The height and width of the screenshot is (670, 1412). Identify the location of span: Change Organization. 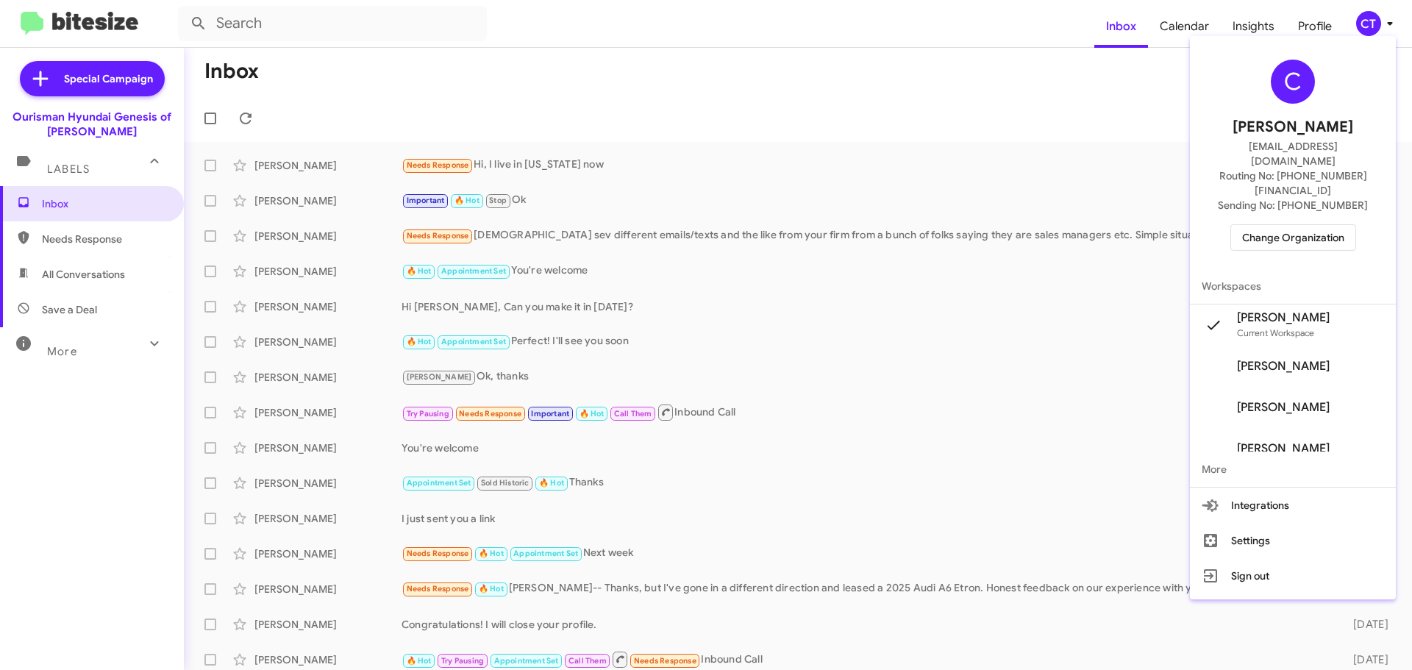
(1293, 237).